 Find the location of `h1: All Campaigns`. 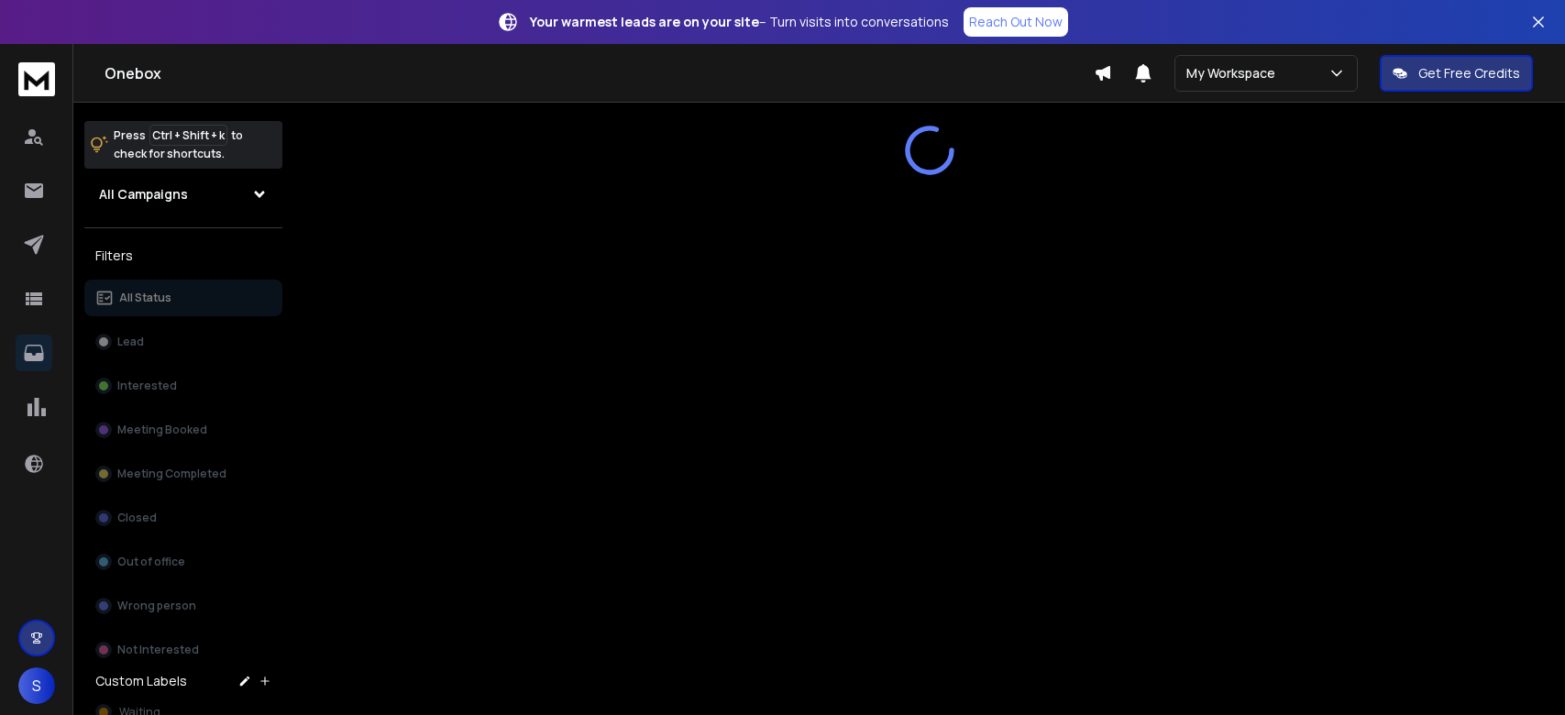

h1: All Campaigns is located at coordinates (143, 194).